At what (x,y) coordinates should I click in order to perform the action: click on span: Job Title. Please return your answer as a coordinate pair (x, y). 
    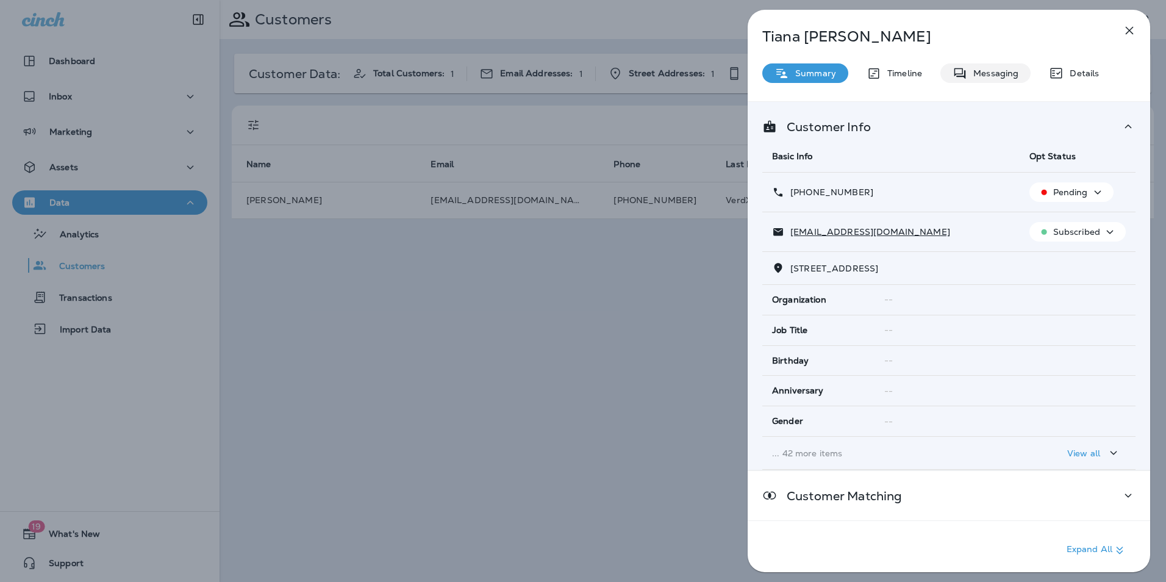
    Looking at the image, I should click on (789, 330).